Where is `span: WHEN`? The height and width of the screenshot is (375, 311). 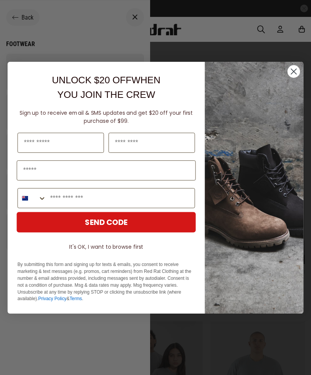
span: WHEN is located at coordinates (145, 80).